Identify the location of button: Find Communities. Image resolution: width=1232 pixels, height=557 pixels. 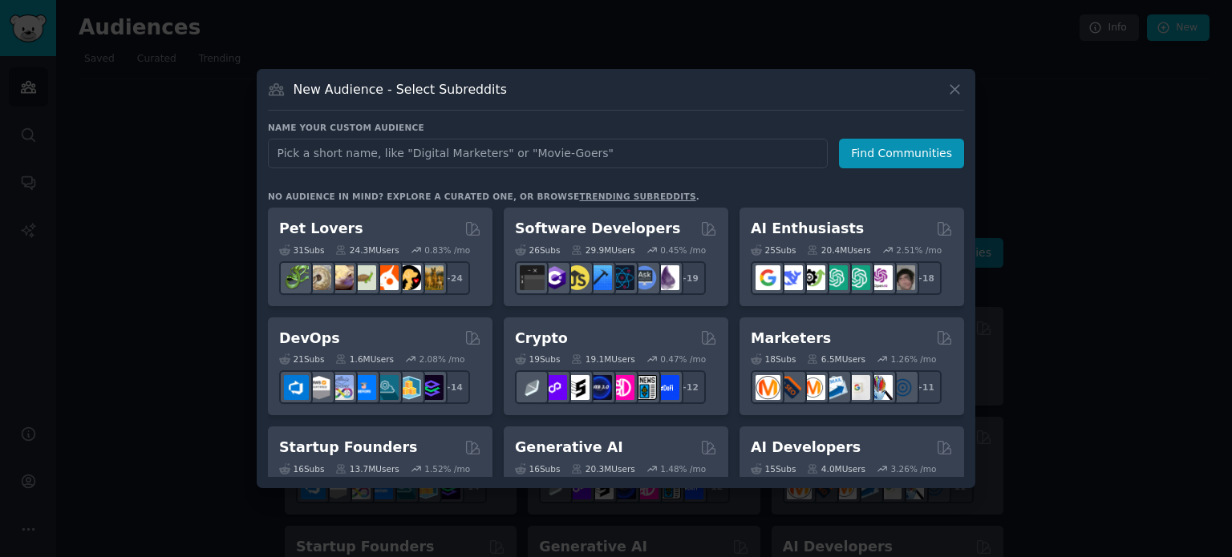
(901, 153).